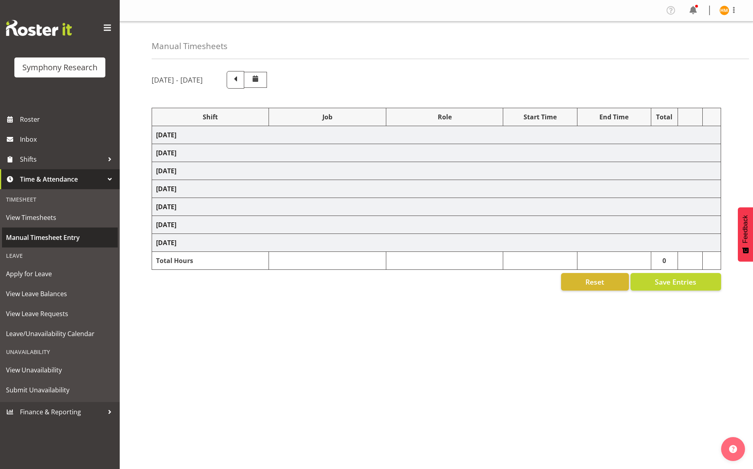 Image resolution: width=753 pixels, height=469 pixels. Describe the element at coordinates (444, 117) in the screenshot. I see `div: Role` at that location.